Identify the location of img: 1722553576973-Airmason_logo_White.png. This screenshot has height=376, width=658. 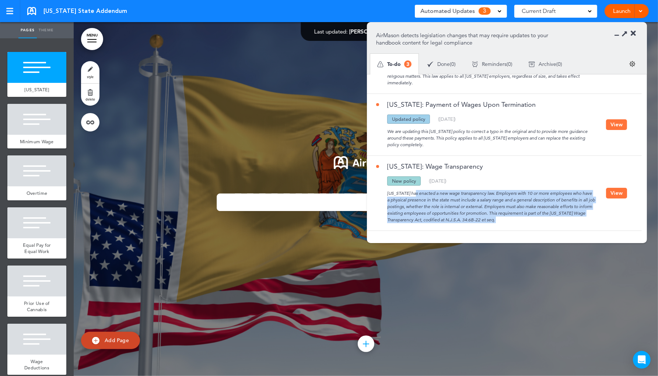
(366, 163).